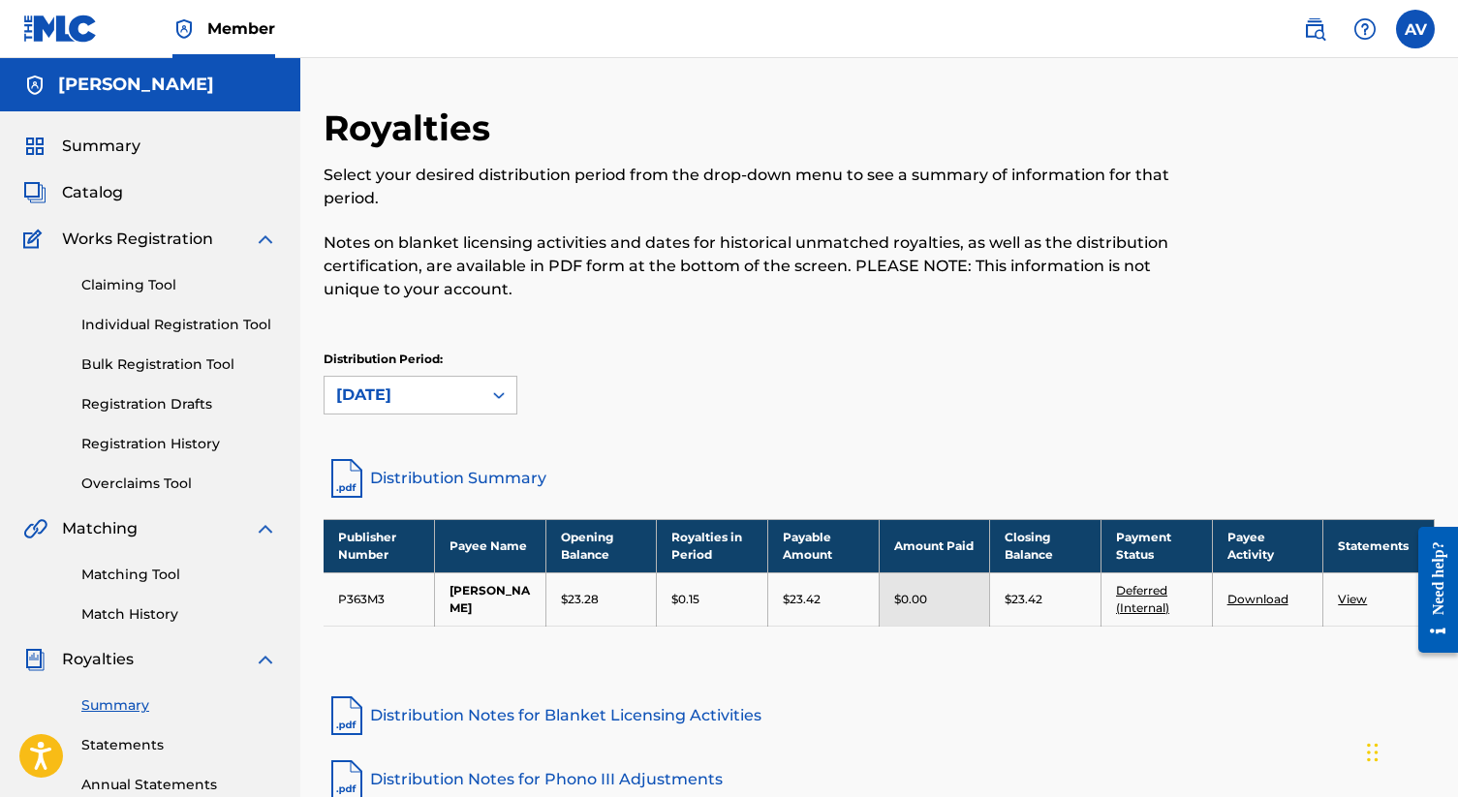 Image resolution: width=1458 pixels, height=797 pixels. What do you see at coordinates (36, 239) in the screenshot?
I see `img: Works Registration` at bounding box center [36, 239].